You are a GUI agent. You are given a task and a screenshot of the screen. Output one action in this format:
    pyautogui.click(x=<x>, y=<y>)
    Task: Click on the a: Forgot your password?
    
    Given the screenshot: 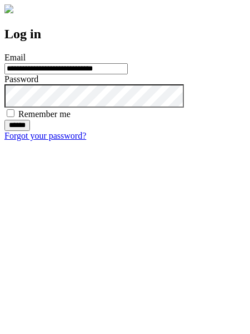 What is the action you would take?
    pyautogui.click(x=45, y=135)
    